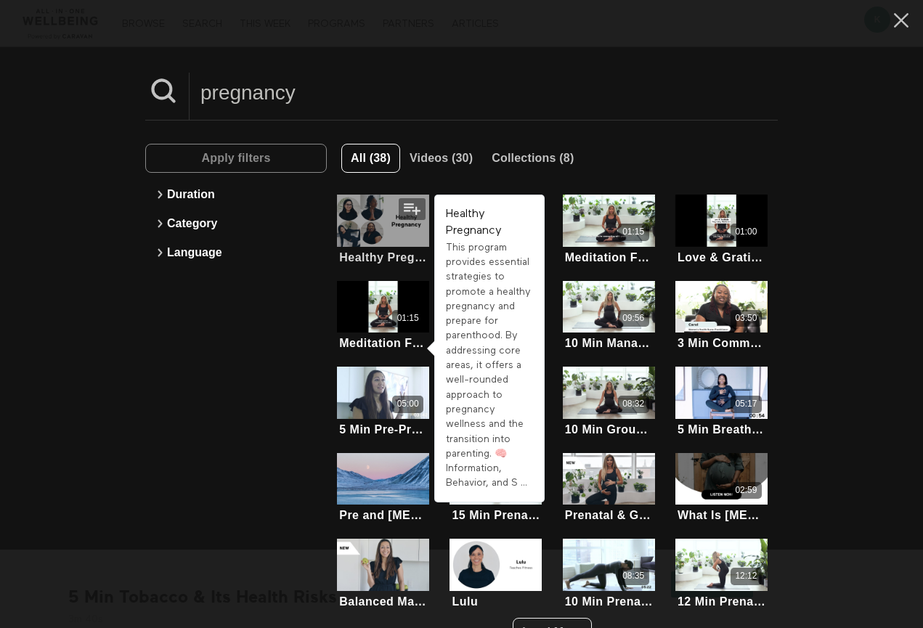 The image size is (923, 628). I want to click on div: 05:17, so click(746, 404).